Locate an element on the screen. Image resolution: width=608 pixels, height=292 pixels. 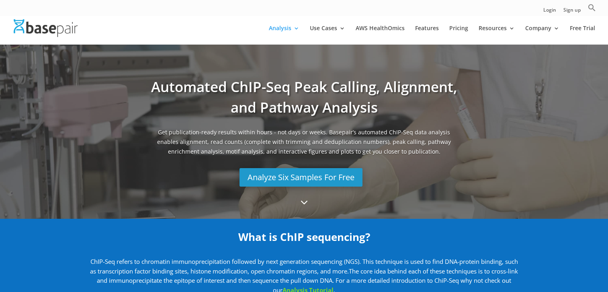
a: 3 is located at coordinates (304, 203).